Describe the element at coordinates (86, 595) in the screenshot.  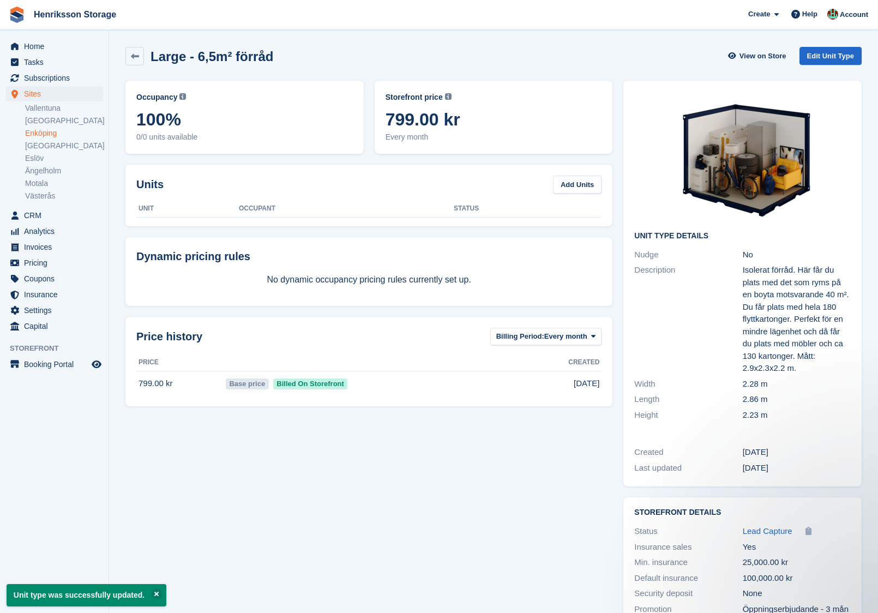
I see `p: Unit type was successfully updated.` at that location.